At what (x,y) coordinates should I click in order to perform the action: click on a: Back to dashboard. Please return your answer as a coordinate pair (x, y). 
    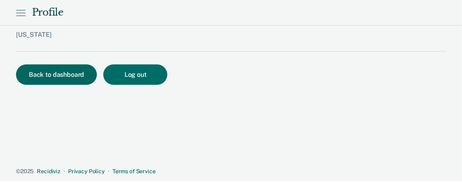
    Looking at the image, I should click on (60, 75).